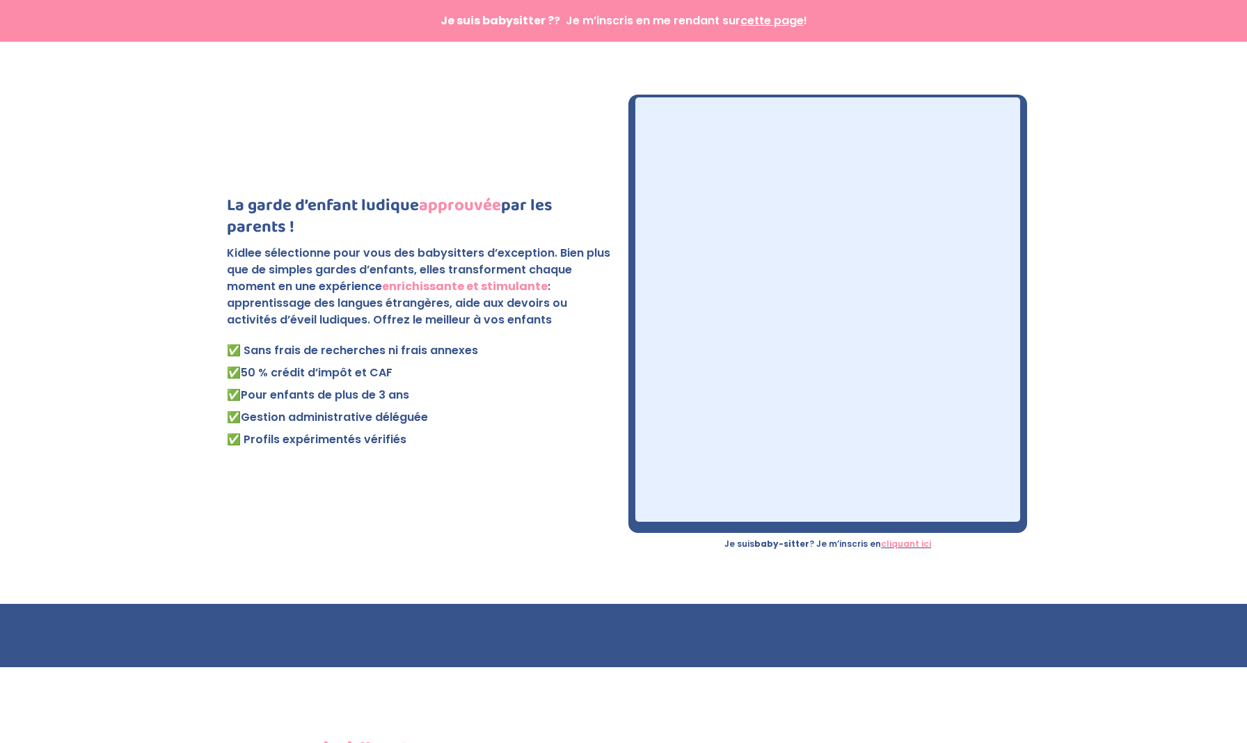  What do you see at coordinates (327, 417) in the screenshot?
I see `span: ✅Gestion administrative déléguée` at bounding box center [327, 417].